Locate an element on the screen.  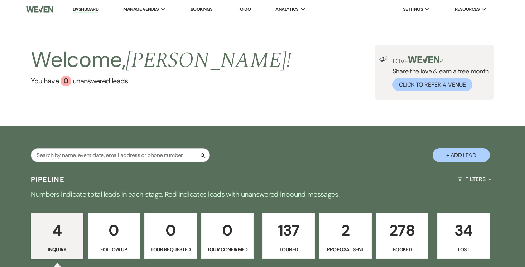
p: Love ? is located at coordinates (441, 60).